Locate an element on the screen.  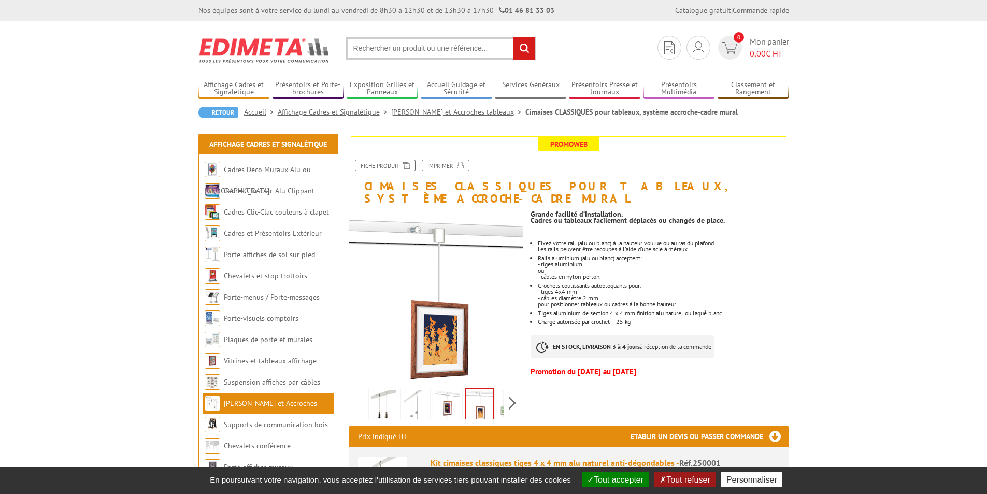
span: Réf.250001 is located at coordinates (700, 463).